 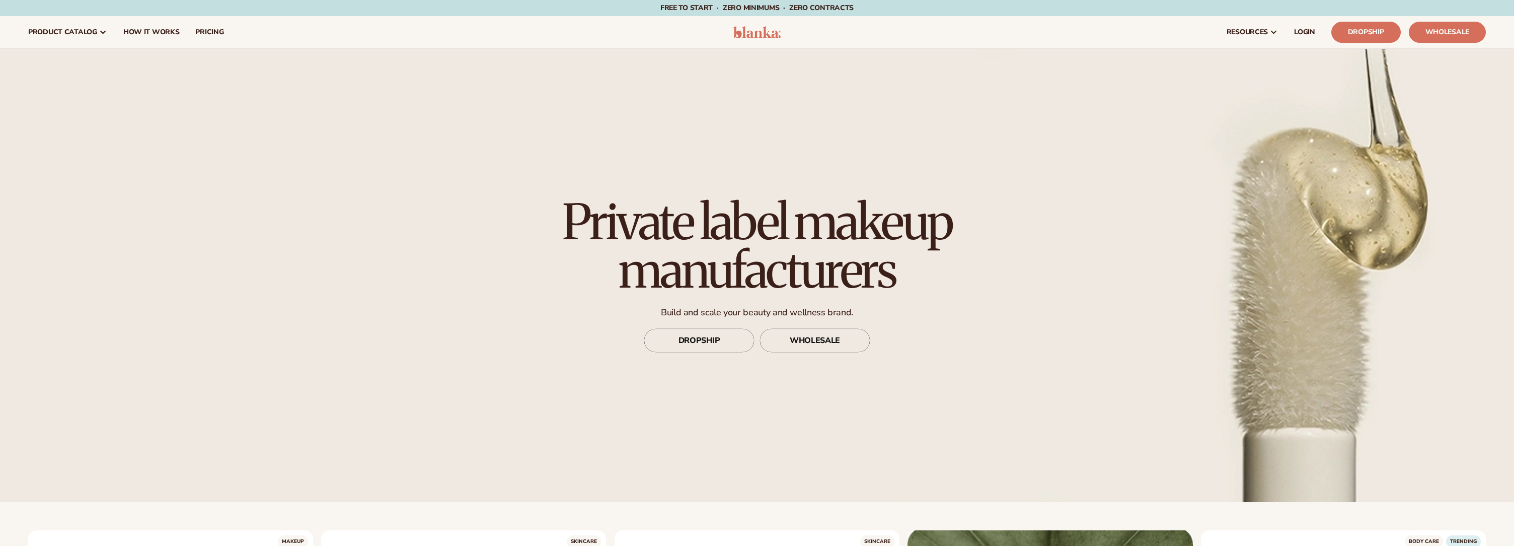 What do you see at coordinates (62, 32) in the screenshot?
I see `span: product catalog` at bounding box center [62, 32].